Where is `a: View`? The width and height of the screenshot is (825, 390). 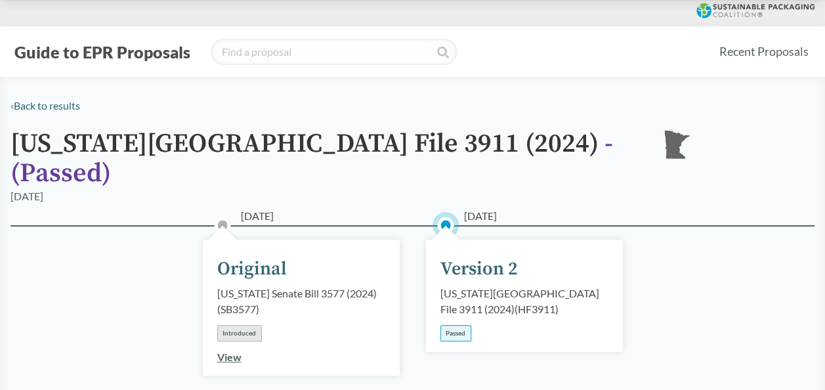
a: View is located at coordinates (229, 356).